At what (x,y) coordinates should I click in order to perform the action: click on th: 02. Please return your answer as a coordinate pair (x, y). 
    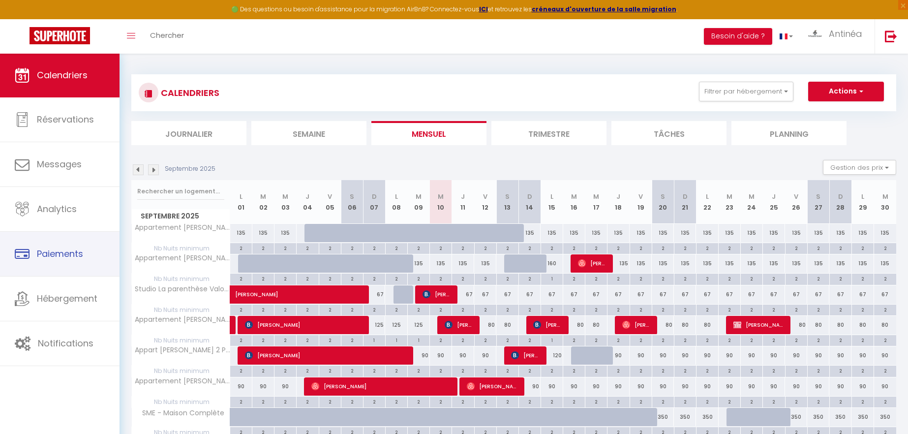
    Looking at the image, I should click on (263, 202).